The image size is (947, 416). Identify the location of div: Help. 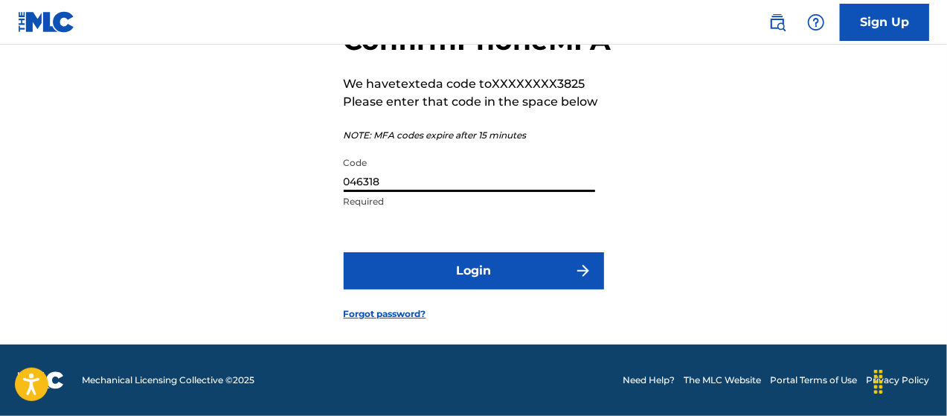
(816, 22).